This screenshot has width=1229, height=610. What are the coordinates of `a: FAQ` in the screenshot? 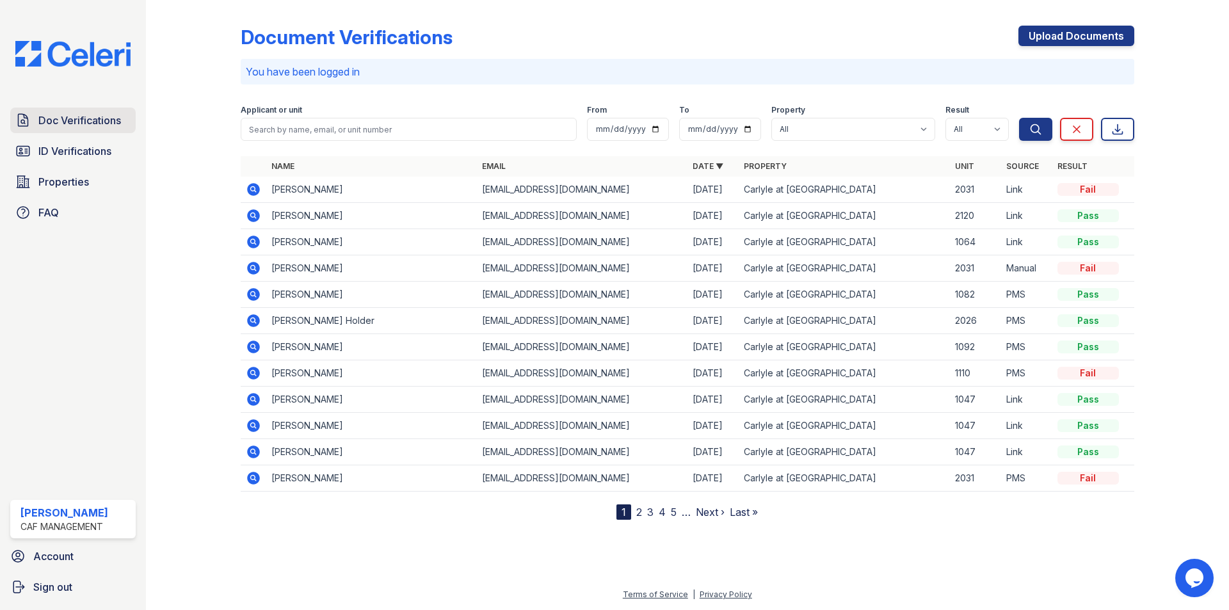 It's located at (73, 213).